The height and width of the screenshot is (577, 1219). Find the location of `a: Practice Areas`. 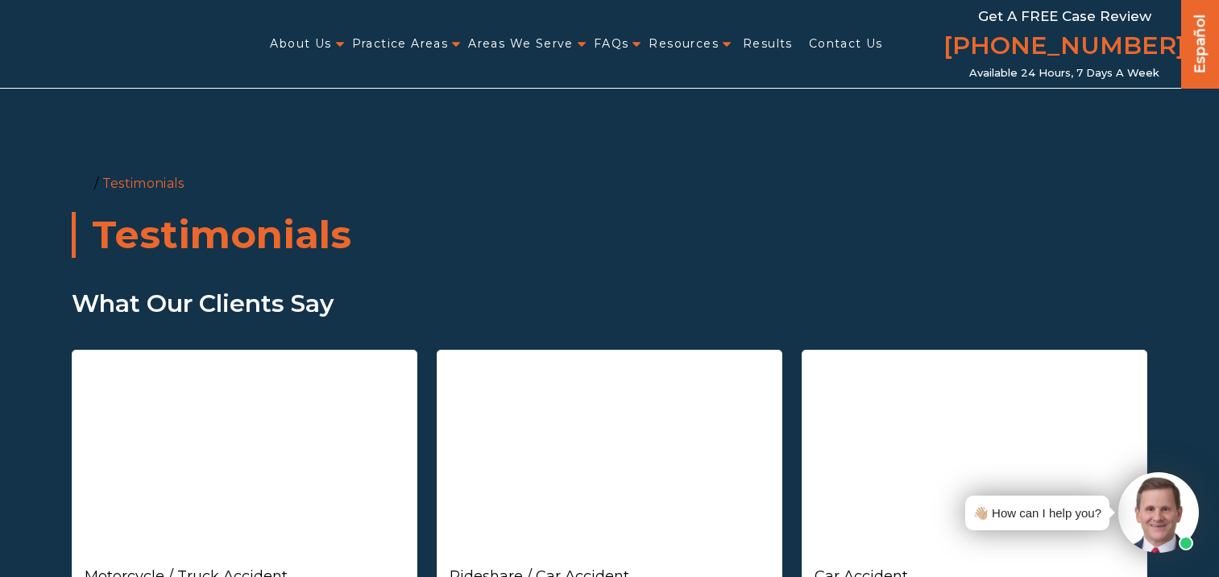

a: Practice Areas is located at coordinates (400, 44).